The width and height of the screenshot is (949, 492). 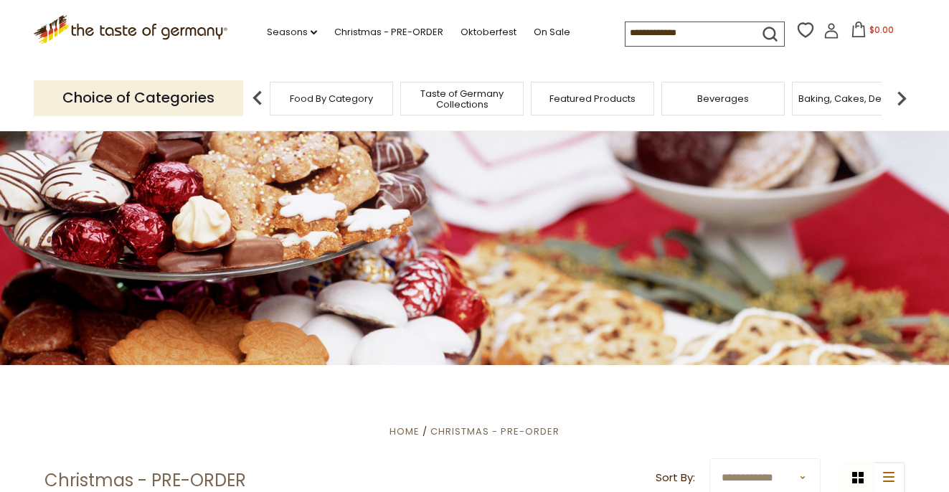 I want to click on span: Taste of Germany Collections, so click(x=462, y=99).